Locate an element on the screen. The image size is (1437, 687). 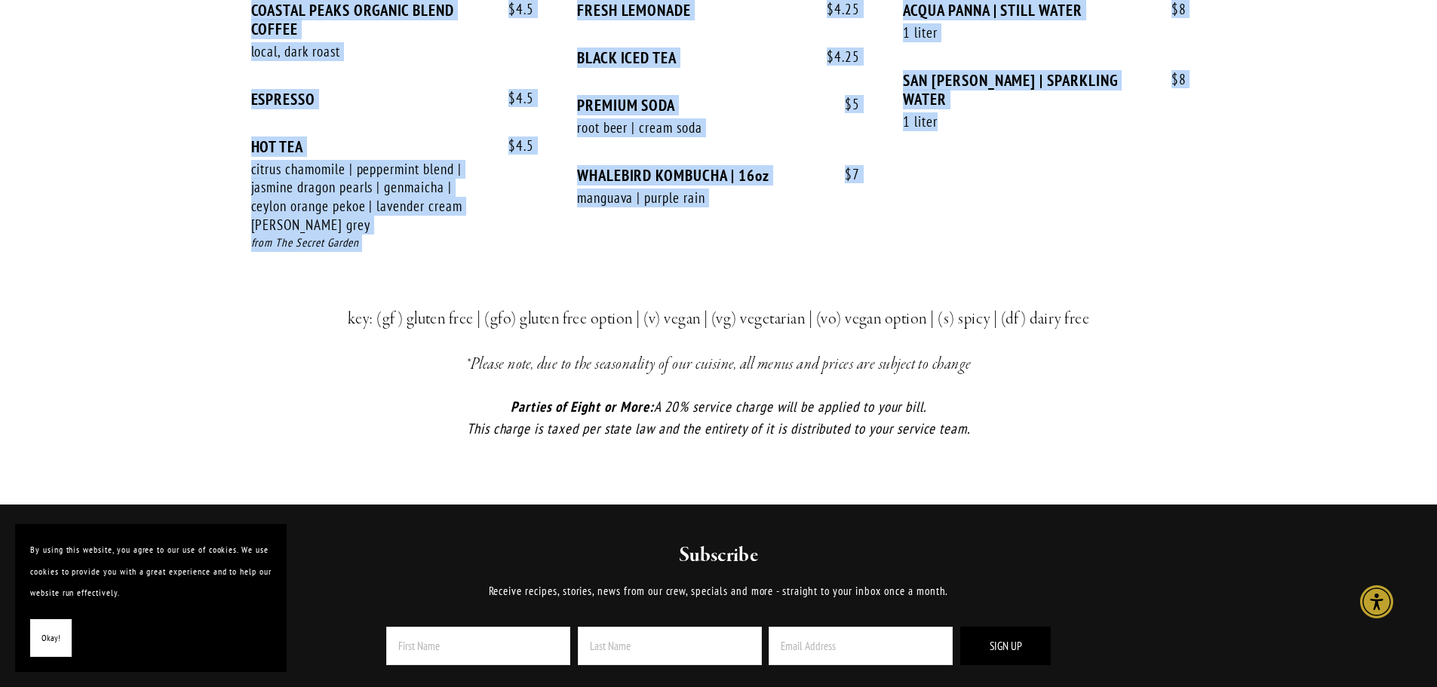
div: COASTAL PEAKS ORGANIC BLEND COFFEE is located at coordinates (392, 20).